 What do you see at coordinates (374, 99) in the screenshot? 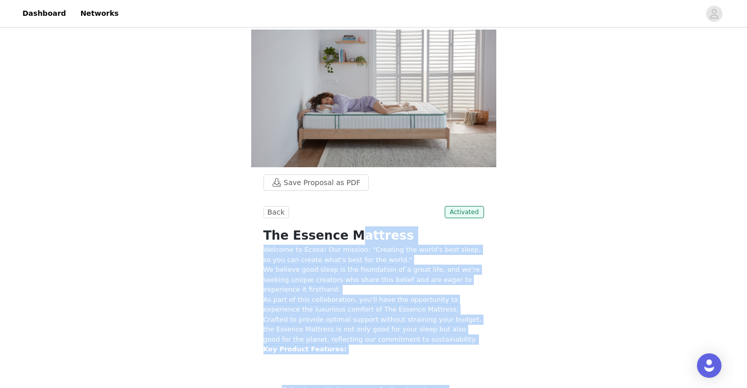
I see `img: campaign image` at bounding box center [374, 99].